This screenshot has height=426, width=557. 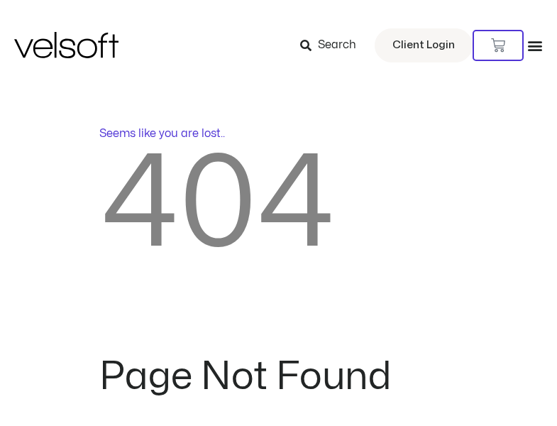 I want to click on h2: Page Not Found, so click(x=279, y=377).